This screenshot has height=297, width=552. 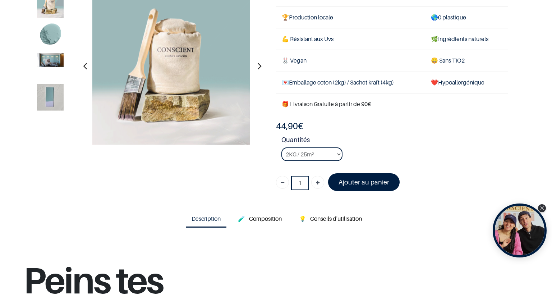 What do you see at coordinates (466, 17) in the screenshot?
I see `td: 0 plastique` at bounding box center [466, 17].